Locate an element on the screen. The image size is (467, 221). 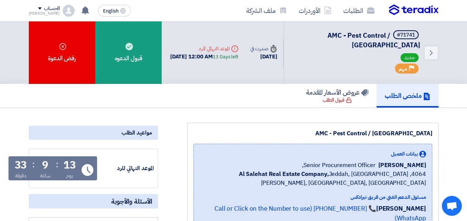
div: رفض الدعوة is located at coordinates (62, 52).